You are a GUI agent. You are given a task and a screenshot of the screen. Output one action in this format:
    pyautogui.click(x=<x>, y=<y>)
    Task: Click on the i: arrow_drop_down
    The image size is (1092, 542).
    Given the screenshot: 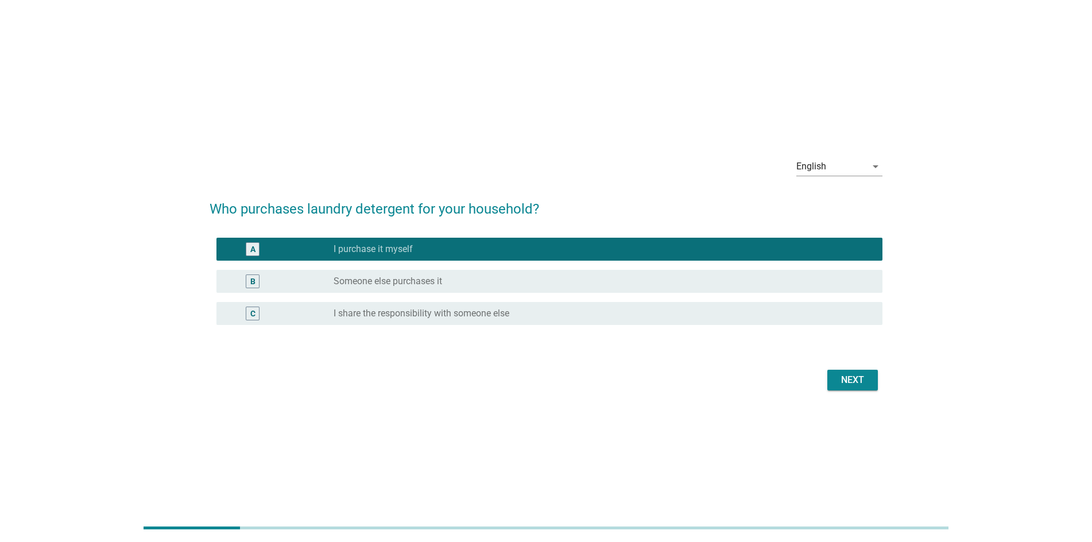 What is the action you would take?
    pyautogui.click(x=875, y=166)
    